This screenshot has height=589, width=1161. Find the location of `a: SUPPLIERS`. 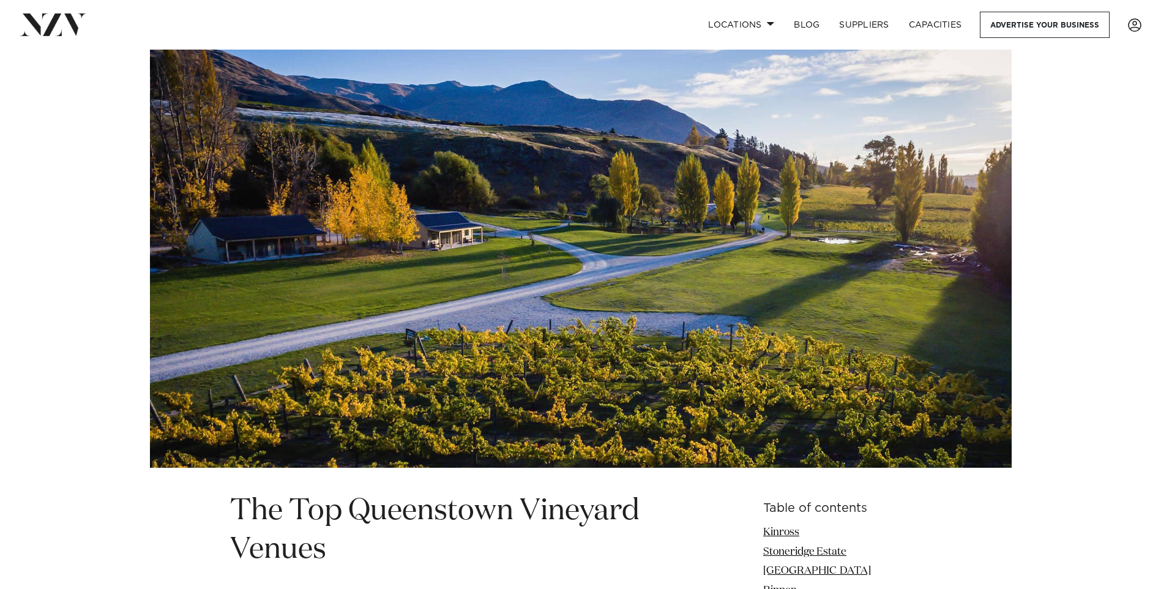

a: SUPPLIERS is located at coordinates (864, 24).